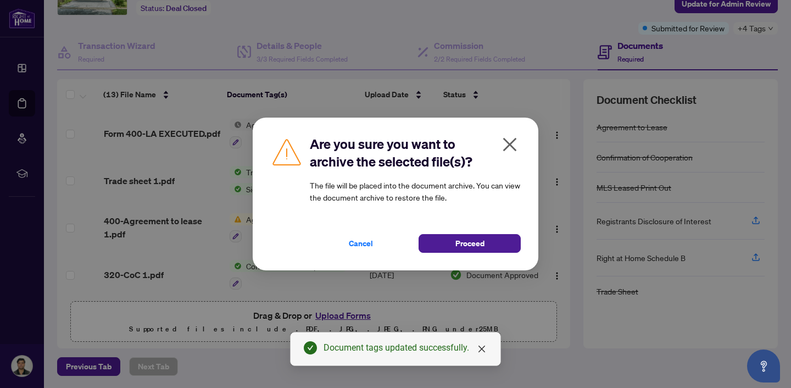 This screenshot has width=791, height=388. I want to click on span: Proceed, so click(470, 243).